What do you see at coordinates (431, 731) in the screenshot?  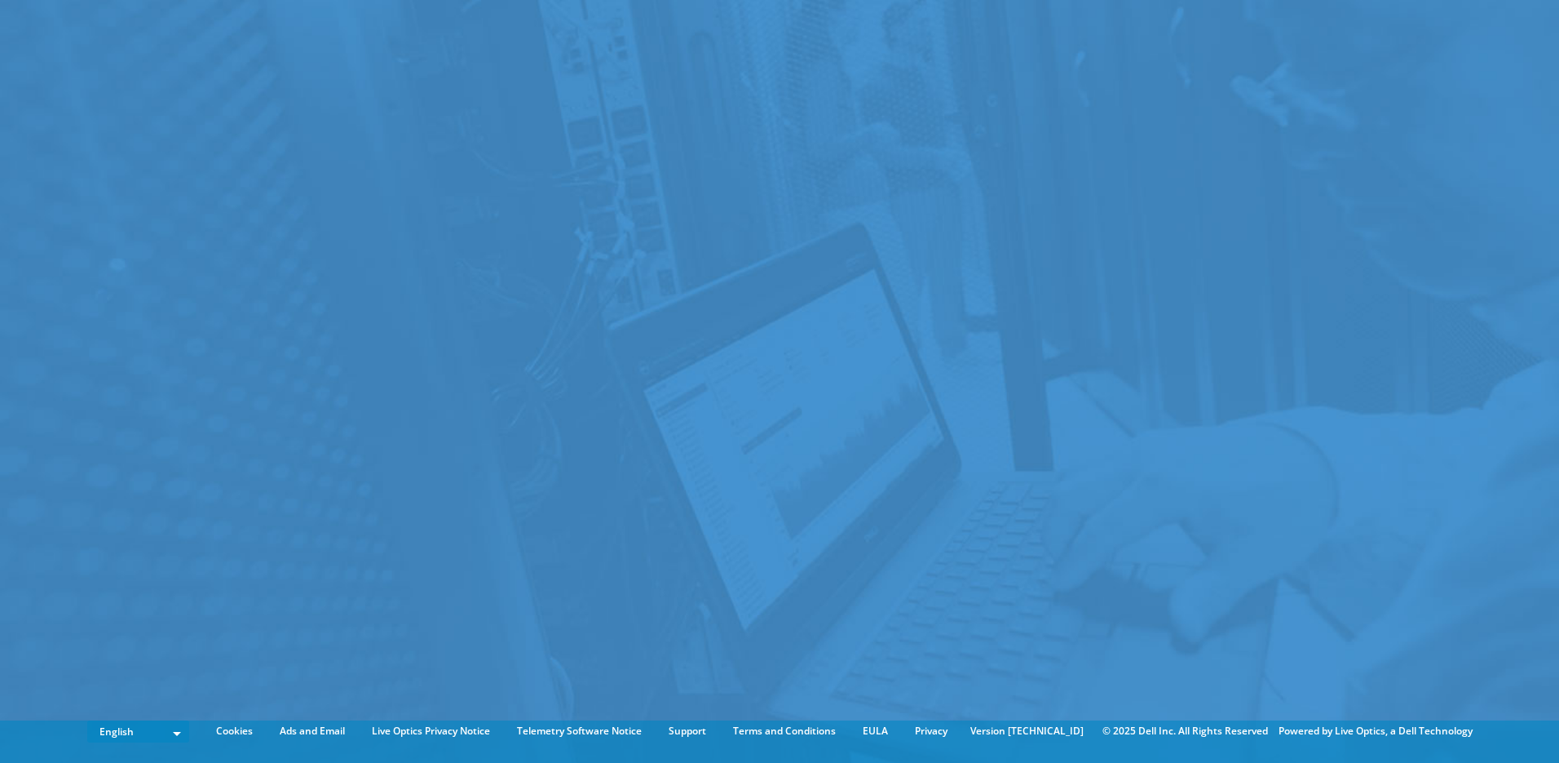 I see `a: Live Optics Privacy Notice` at bounding box center [431, 731].